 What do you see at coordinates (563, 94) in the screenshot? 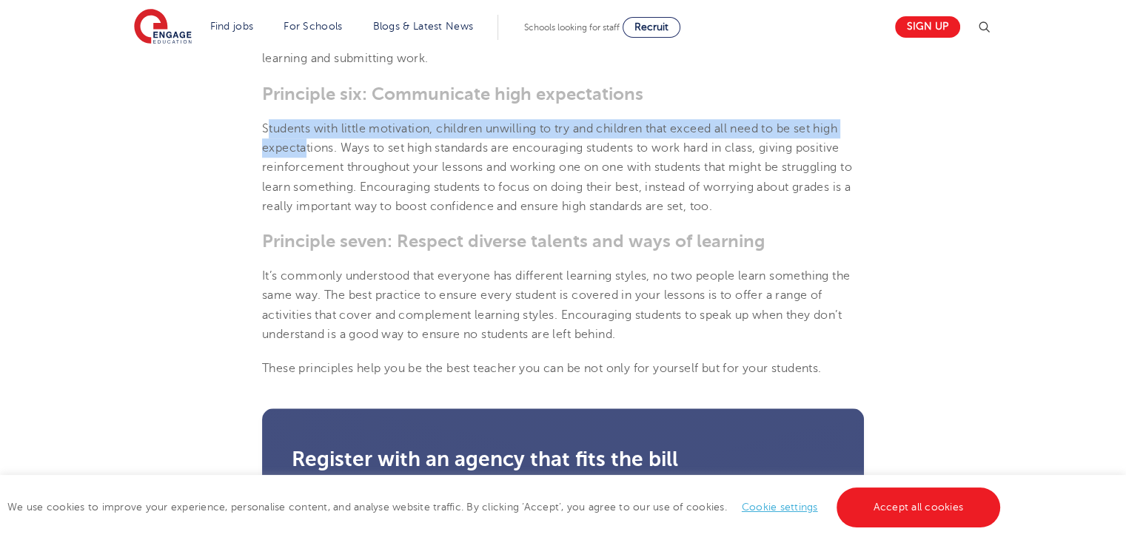
I see `h3: Principle six: Communicate high expectations` at bounding box center [563, 94].